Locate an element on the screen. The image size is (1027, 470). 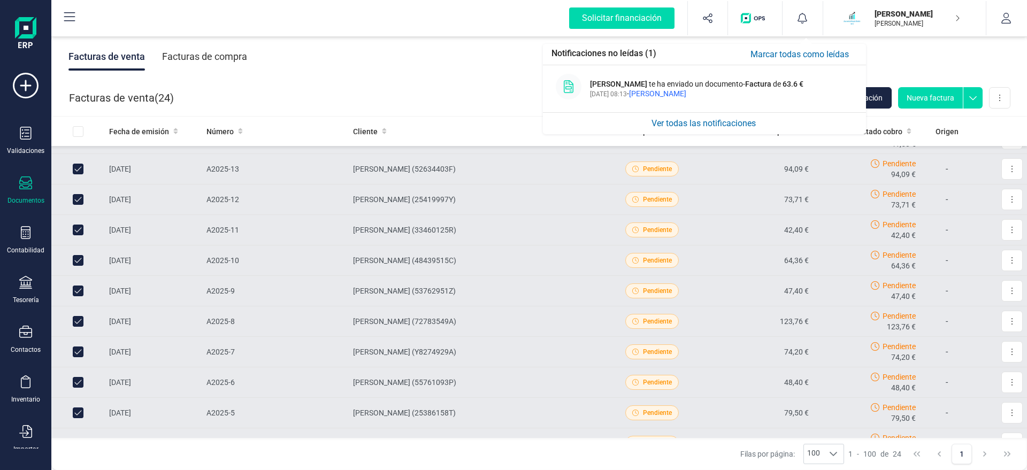
div: Documentos is located at coordinates (26, 201).